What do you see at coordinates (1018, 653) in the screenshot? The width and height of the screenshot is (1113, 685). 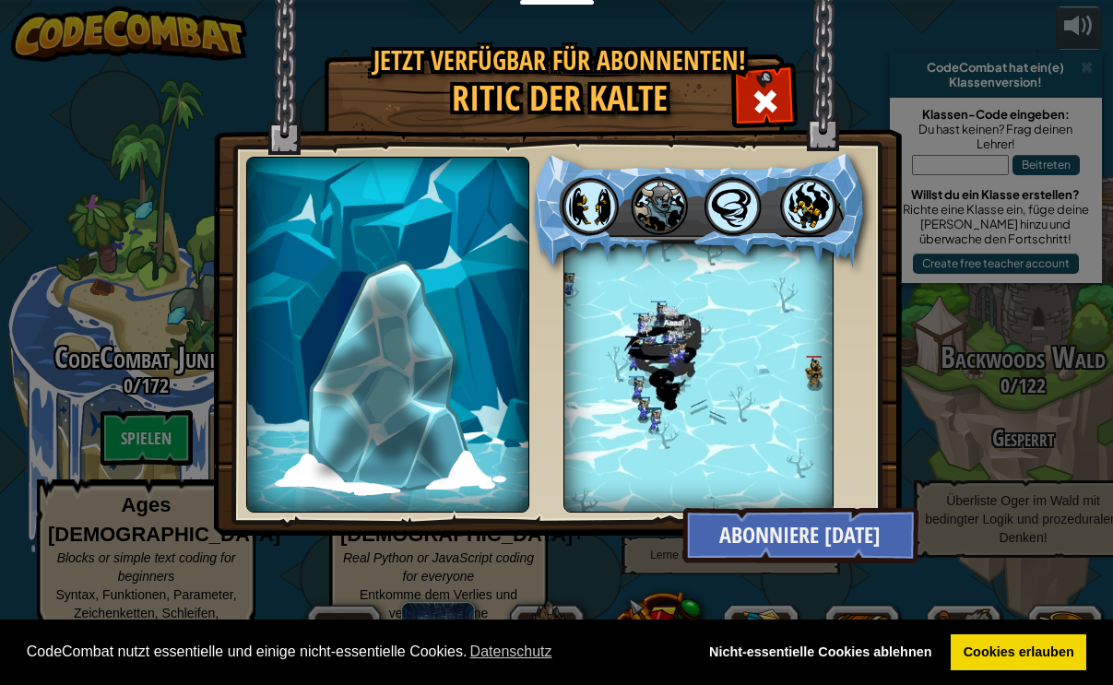 I see `a: allow cookies` at bounding box center [1018, 653].